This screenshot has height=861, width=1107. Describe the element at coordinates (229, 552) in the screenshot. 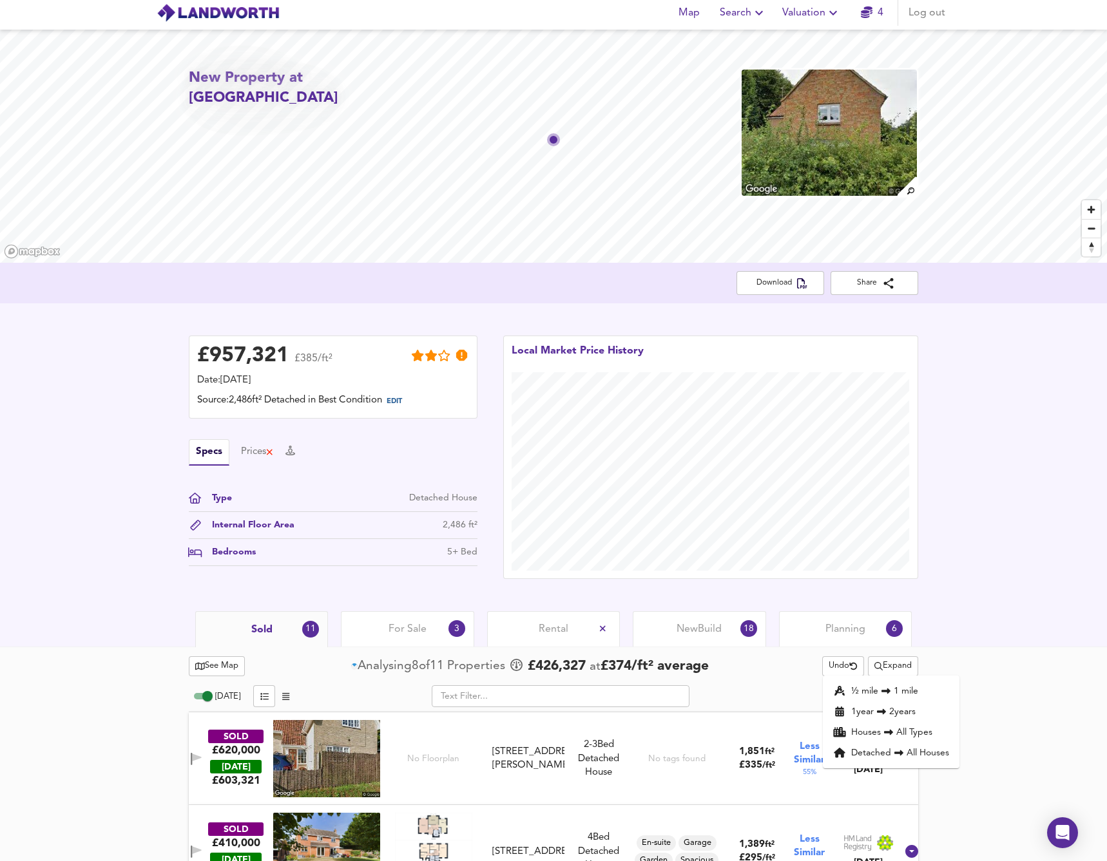

I see `div: Bedrooms` at that location.